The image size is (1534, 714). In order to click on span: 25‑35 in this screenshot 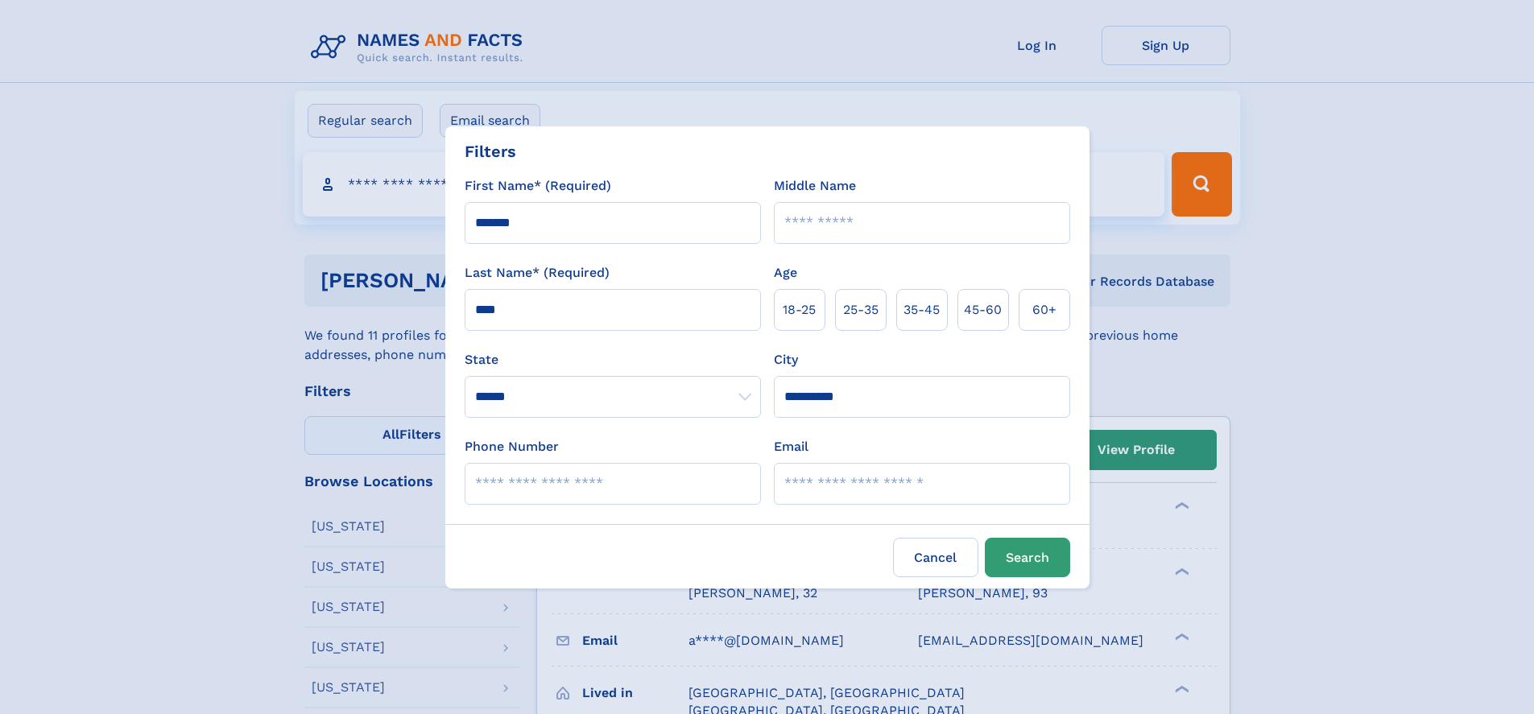, I will do `click(861, 310)`.